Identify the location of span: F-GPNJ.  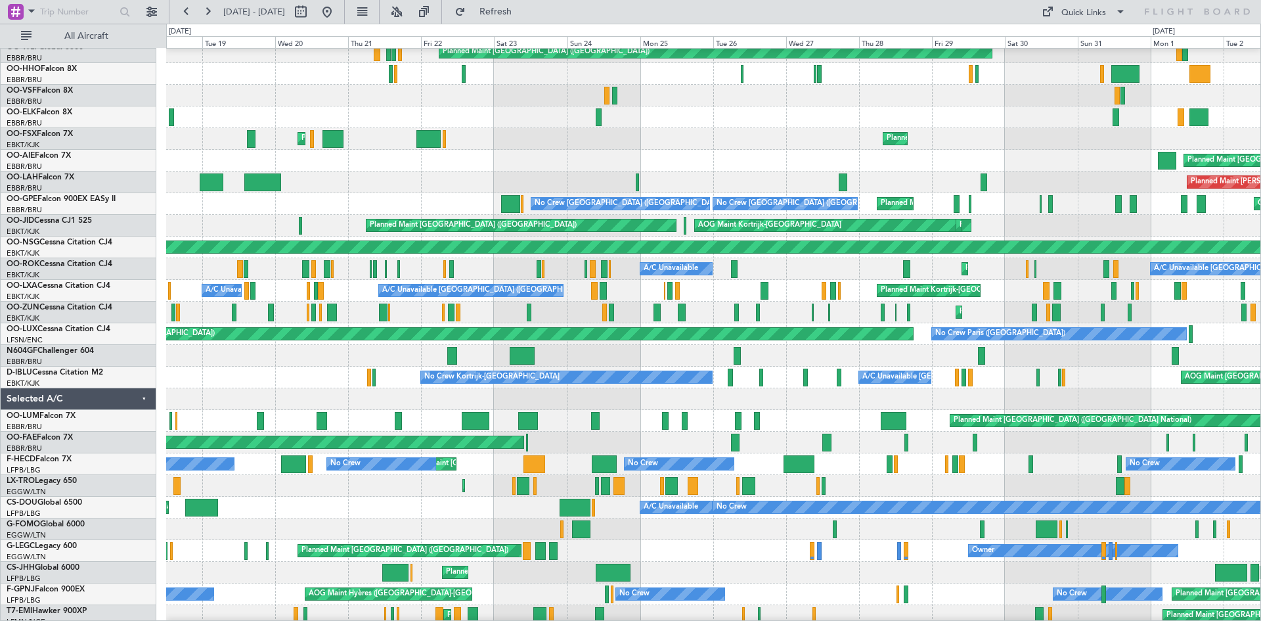
(20, 589).